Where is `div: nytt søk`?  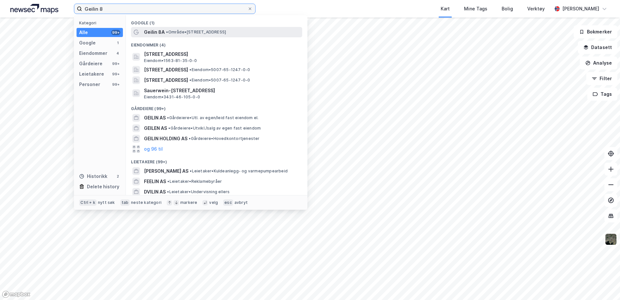
div: nytt søk is located at coordinates (106, 202).